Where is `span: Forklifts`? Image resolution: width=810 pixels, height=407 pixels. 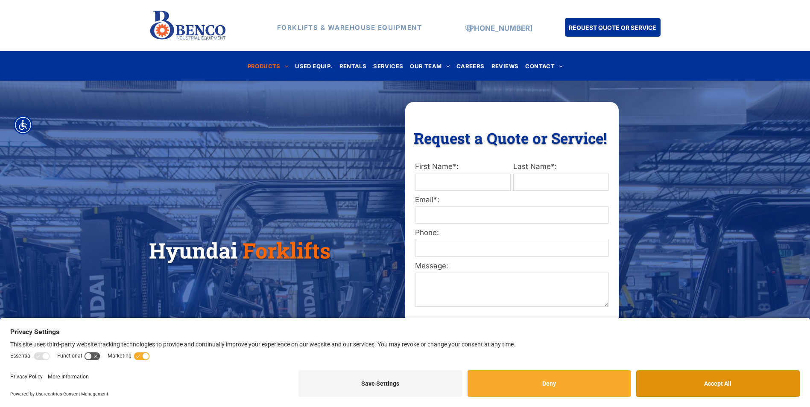
span: Forklifts is located at coordinates (286, 251).